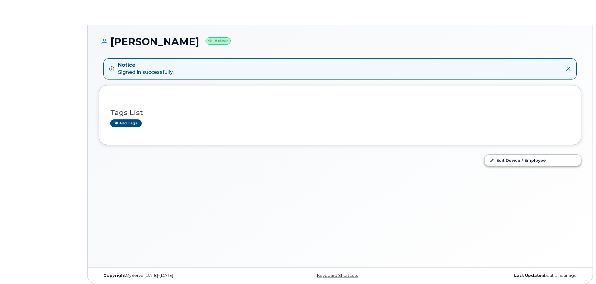 This screenshot has width=596, height=284. Describe the element at coordinates (340, 112) in the screenshot. I see `h3: Tags List` at that location.